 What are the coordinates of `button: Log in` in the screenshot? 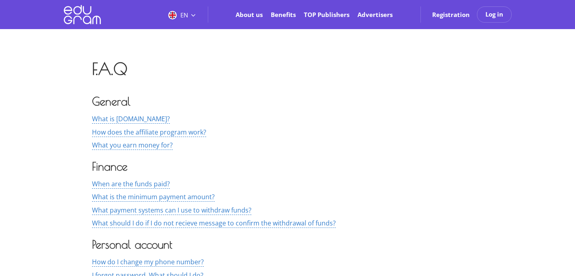 It's located at (494, 15).